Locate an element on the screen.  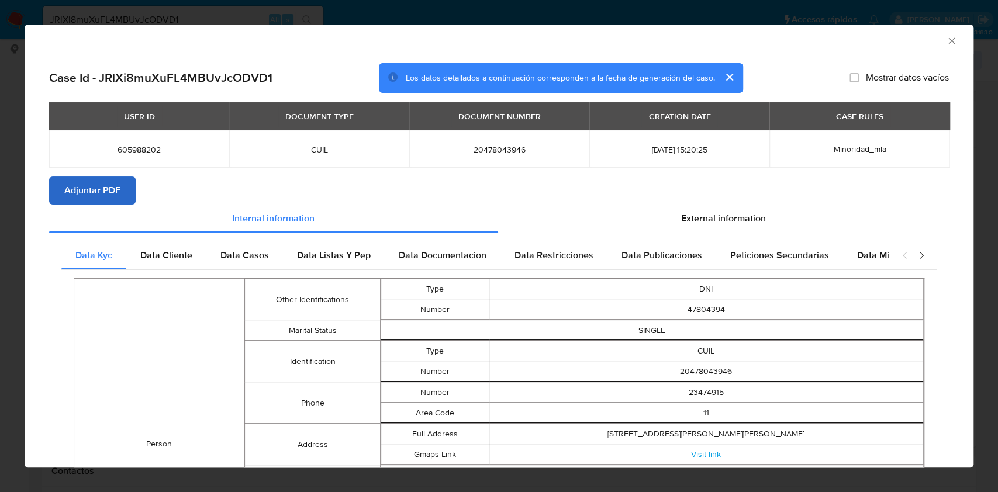
span: Adjuntar PDF is located at coordinates (92, 191).